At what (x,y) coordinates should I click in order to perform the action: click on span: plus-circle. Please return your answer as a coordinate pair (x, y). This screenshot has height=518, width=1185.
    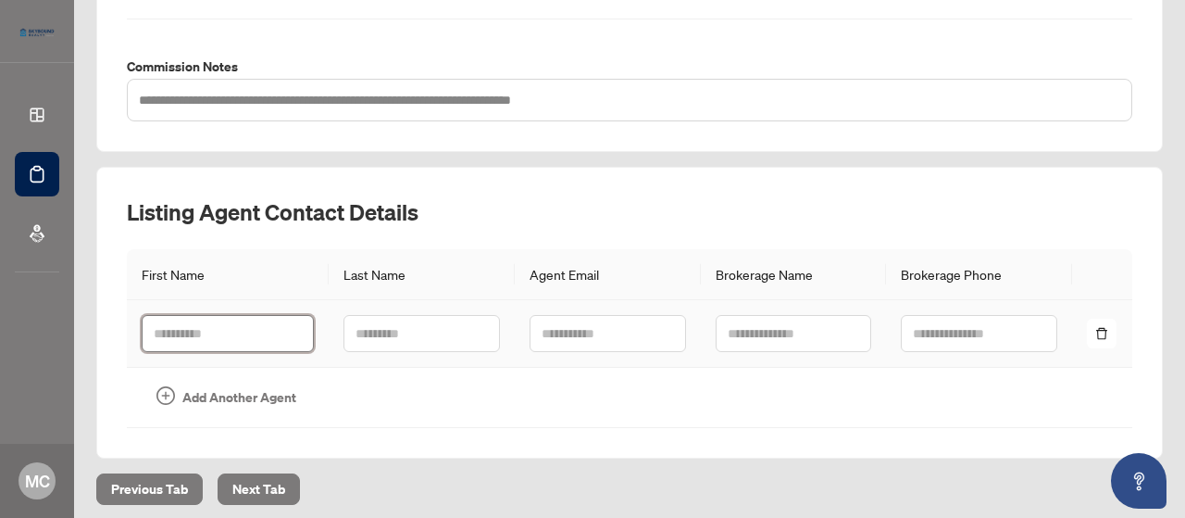
    Looking at the image, I should click on (166, 395).